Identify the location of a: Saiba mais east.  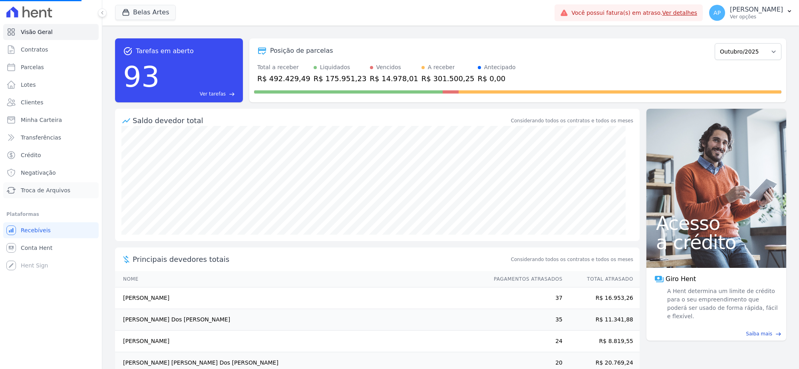
(716, 333).